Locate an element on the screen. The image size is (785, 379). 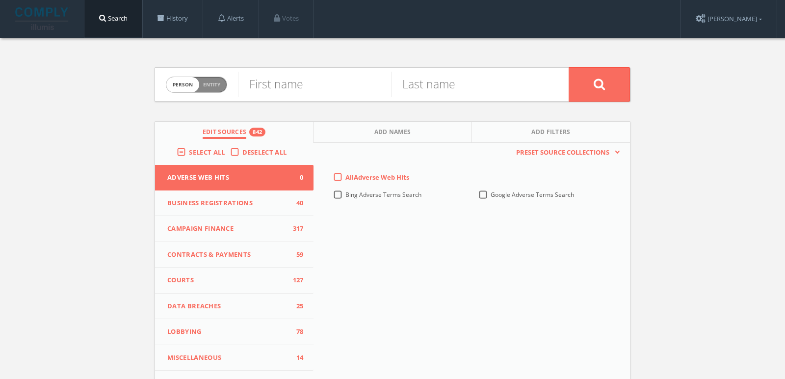
div: 842 is located at coordinates (257, 132).